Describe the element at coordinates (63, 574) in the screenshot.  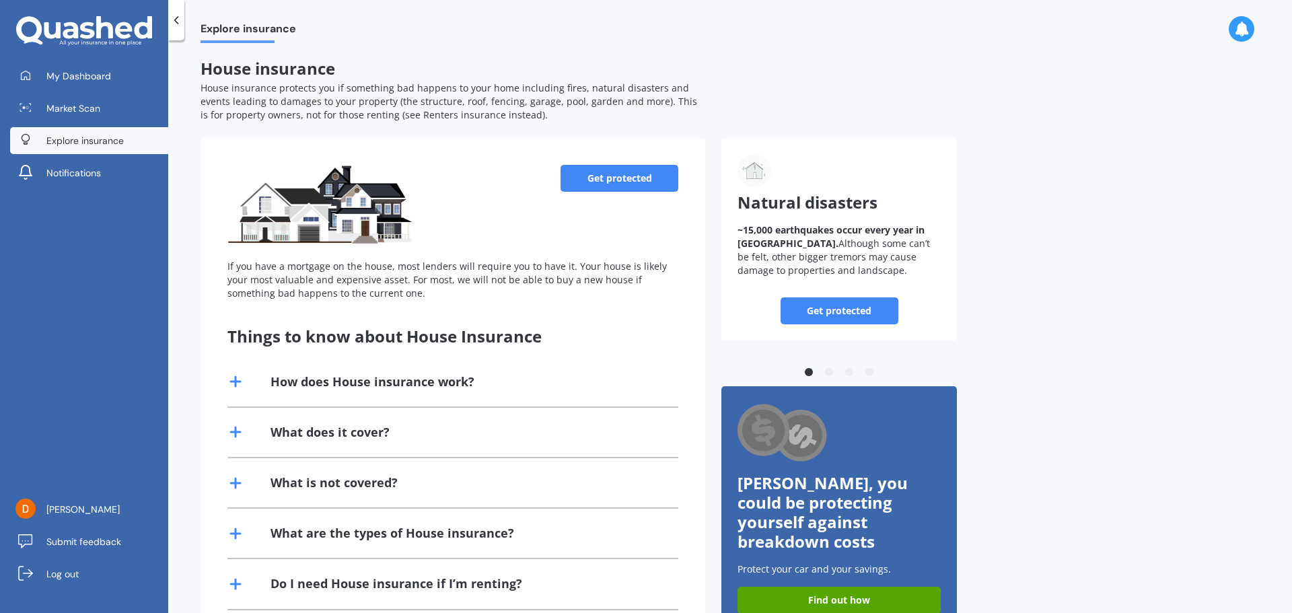
I see `span: Log out` at that location.